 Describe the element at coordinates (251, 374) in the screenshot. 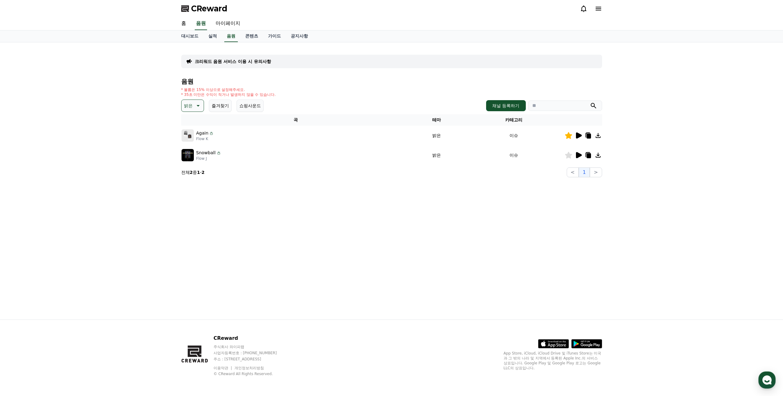

I see `p: © CReward All Rights Reserved.` at that location.